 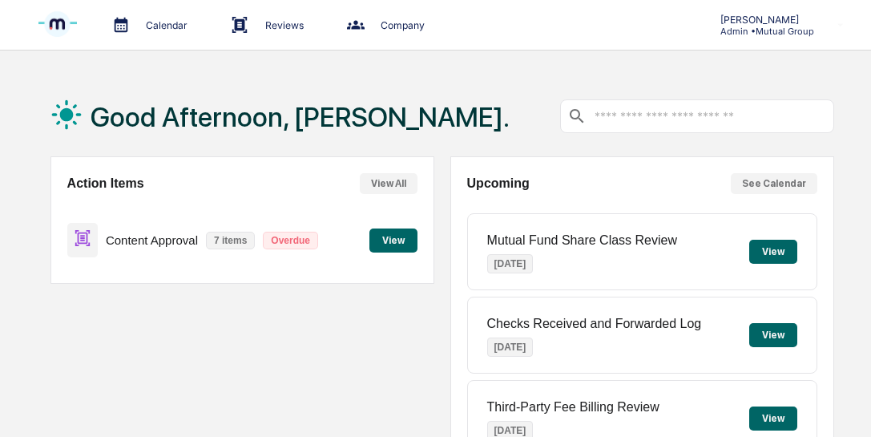 What do you see at coordinates (164, 25) in the screenshot?
I see `p: Calendar` at bounding box center [164, 25].